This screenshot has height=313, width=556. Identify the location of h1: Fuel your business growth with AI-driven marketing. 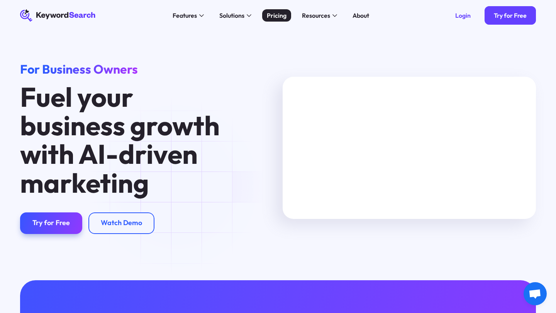
(131, 140).